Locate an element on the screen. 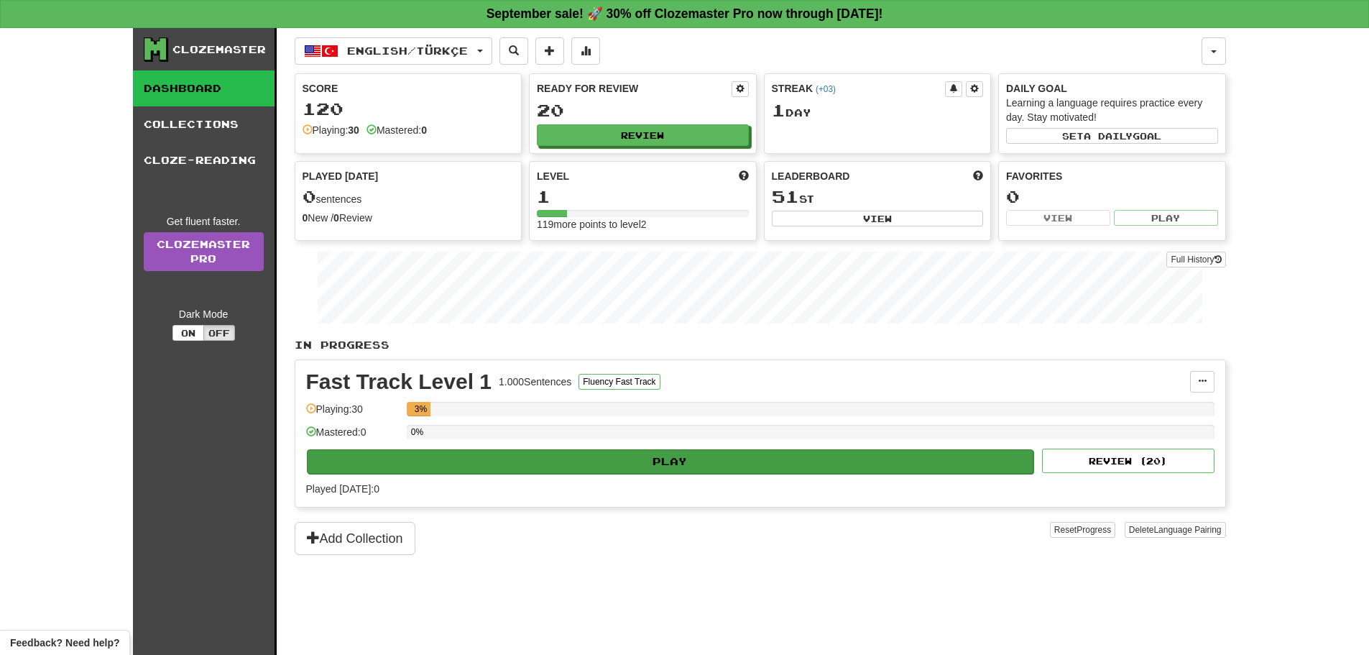  div: 1 is located at coordinates (642, 196).